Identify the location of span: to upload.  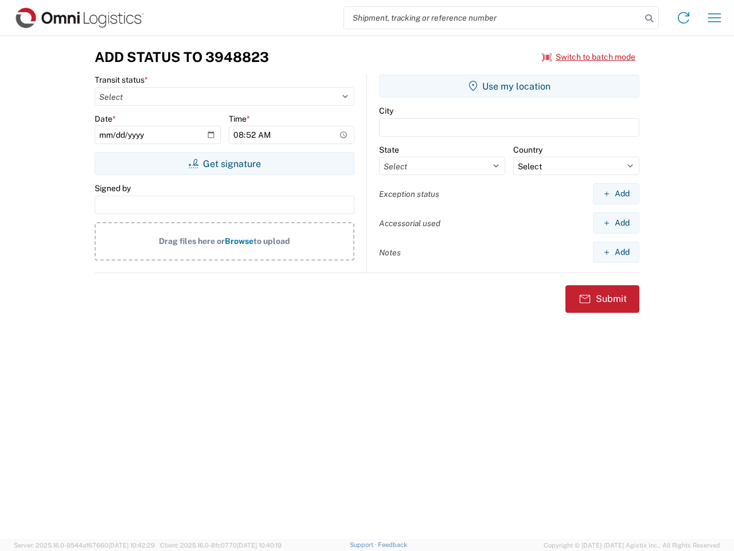
(272, 241).